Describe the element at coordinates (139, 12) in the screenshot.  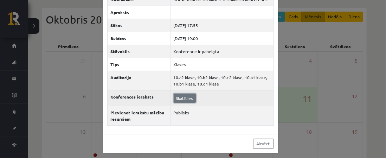
I see `th: Apraksts` at that location.